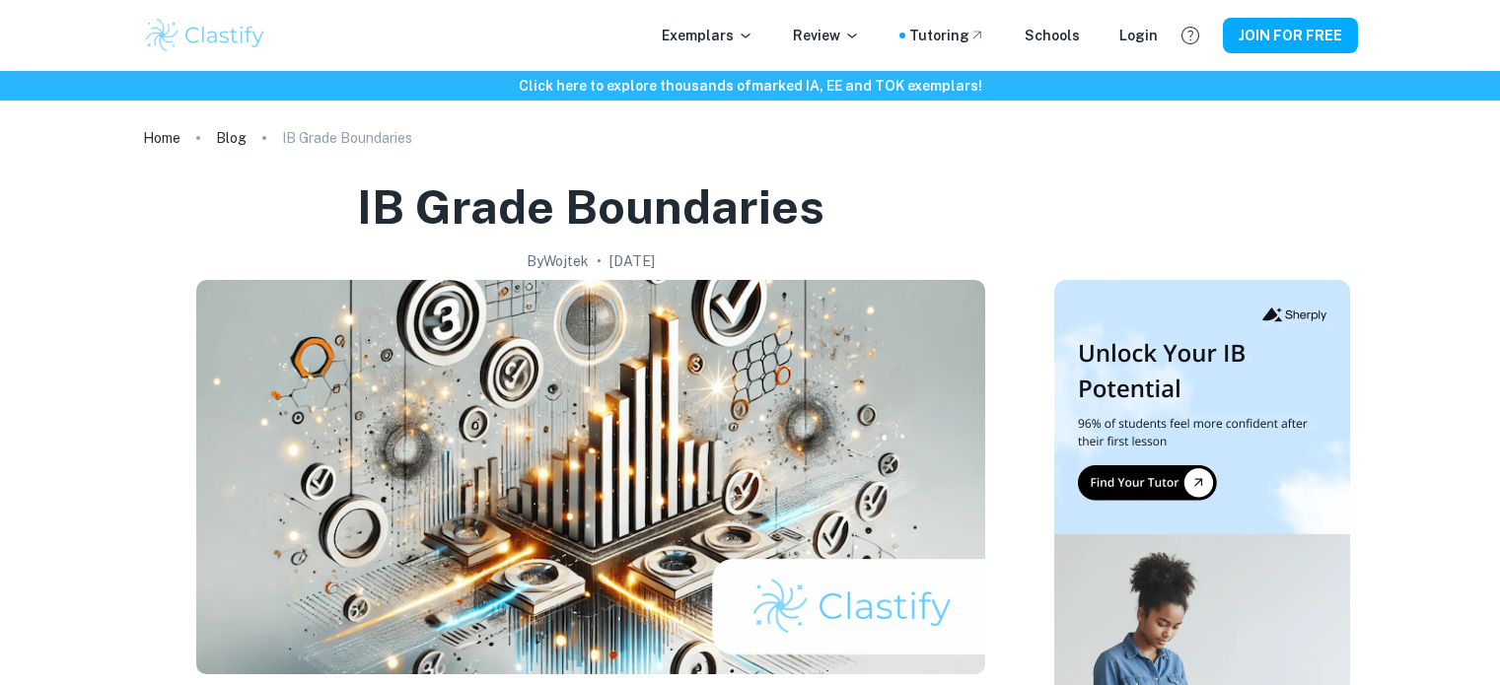  Describe the element at coordinates (947, 35) in the screenshot. I see `a: Tutoring` at that location.